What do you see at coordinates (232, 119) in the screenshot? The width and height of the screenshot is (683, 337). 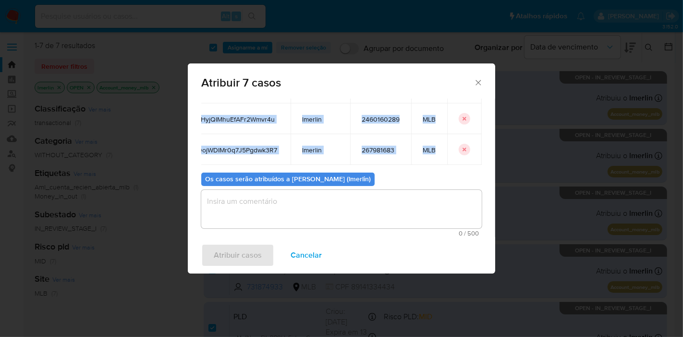 I see `span: CnxYHyjQIMhuEfAFr2Wmvr4u` at bounding box center [232, 119].